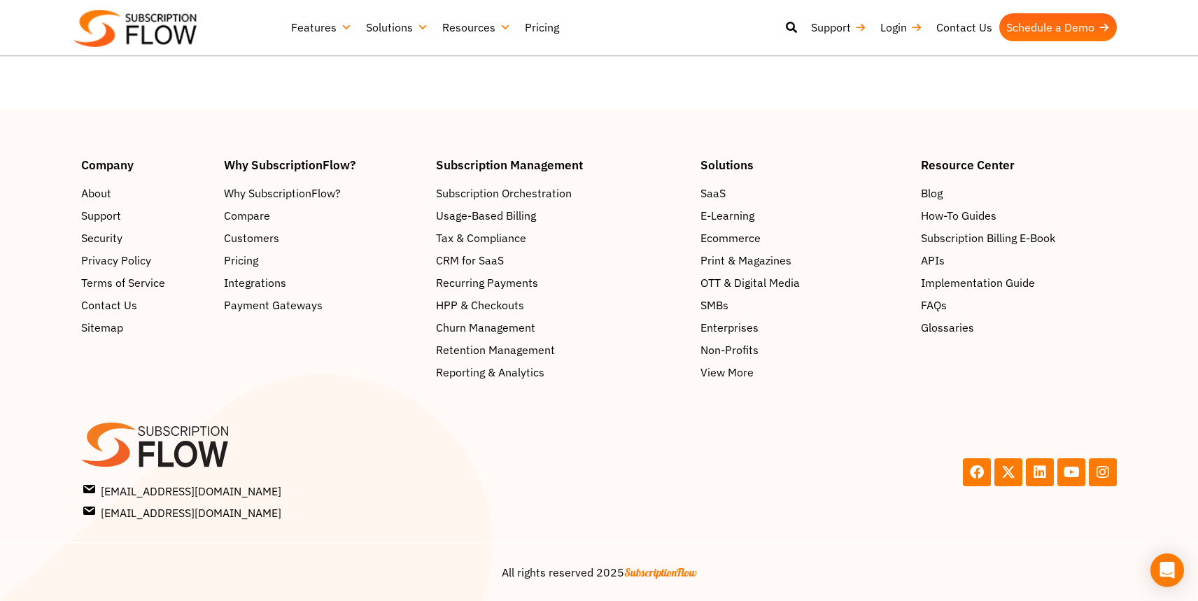 The width and height of the screenshot is (1198, 601). What do you see at coordinates (931, 193) in the screenshot?
I see `span: Blog` at bounding box center [931, 193].